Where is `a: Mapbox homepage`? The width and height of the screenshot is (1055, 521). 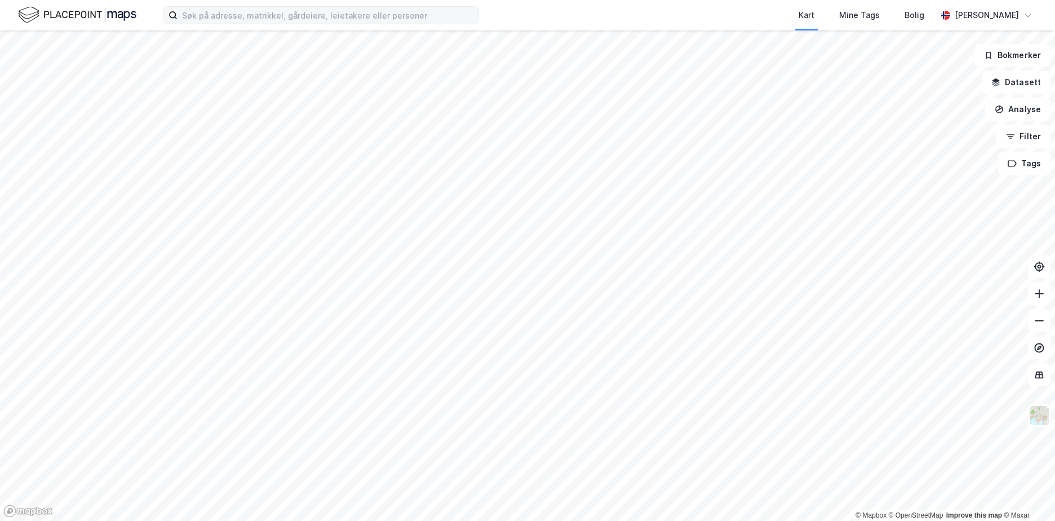
a: Mapbox homepage is located at coordinates (28, 510).